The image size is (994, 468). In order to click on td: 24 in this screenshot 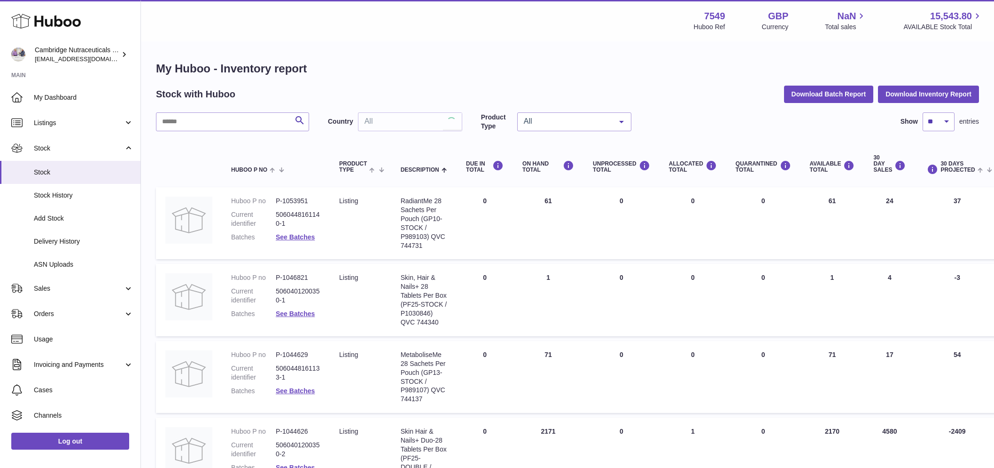, I will do `click(890, 223)`.